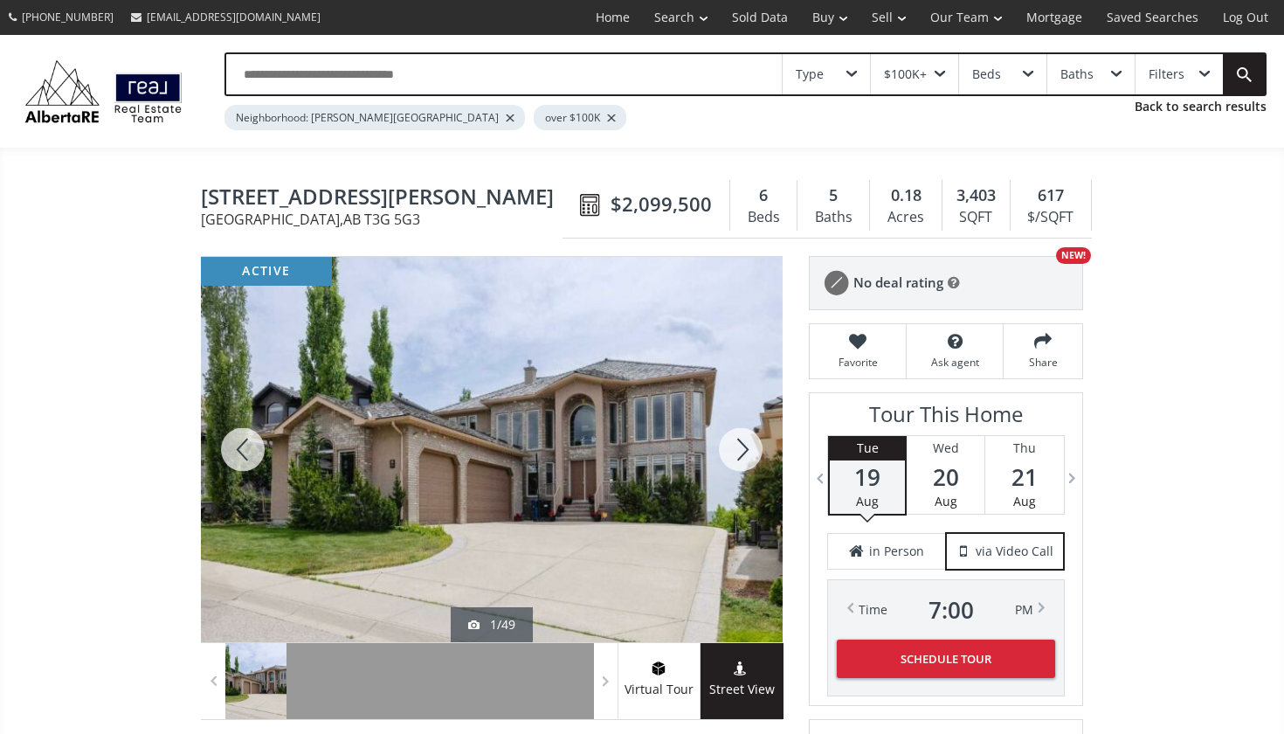 The height and width of the screenshot is (734, 1284). Describe the element at coordinates (1051, 196) in the screenshot. I see `div: 617` at that location.